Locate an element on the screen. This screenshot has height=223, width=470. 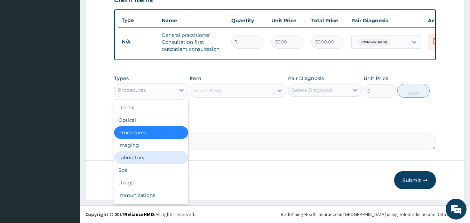
label: Pair Diagnosis is located at coordinates (306, 78).